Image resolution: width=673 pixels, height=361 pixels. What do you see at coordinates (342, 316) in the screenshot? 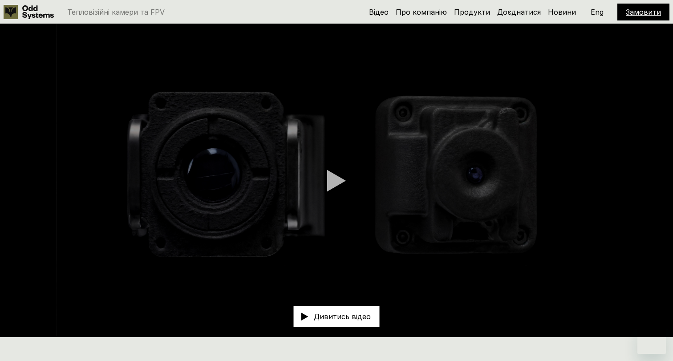
I see `p: Дивитись відео` at bounding box center [342, 316].